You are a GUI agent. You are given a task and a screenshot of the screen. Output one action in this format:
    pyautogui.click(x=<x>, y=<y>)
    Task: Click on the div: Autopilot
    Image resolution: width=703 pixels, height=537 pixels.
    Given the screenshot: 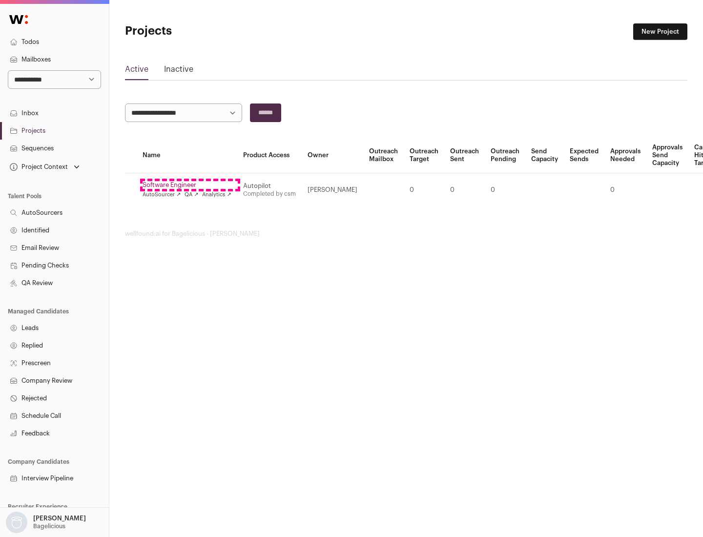 What is the action you would take?
    pyautogui.click(x=270, y=186)
    